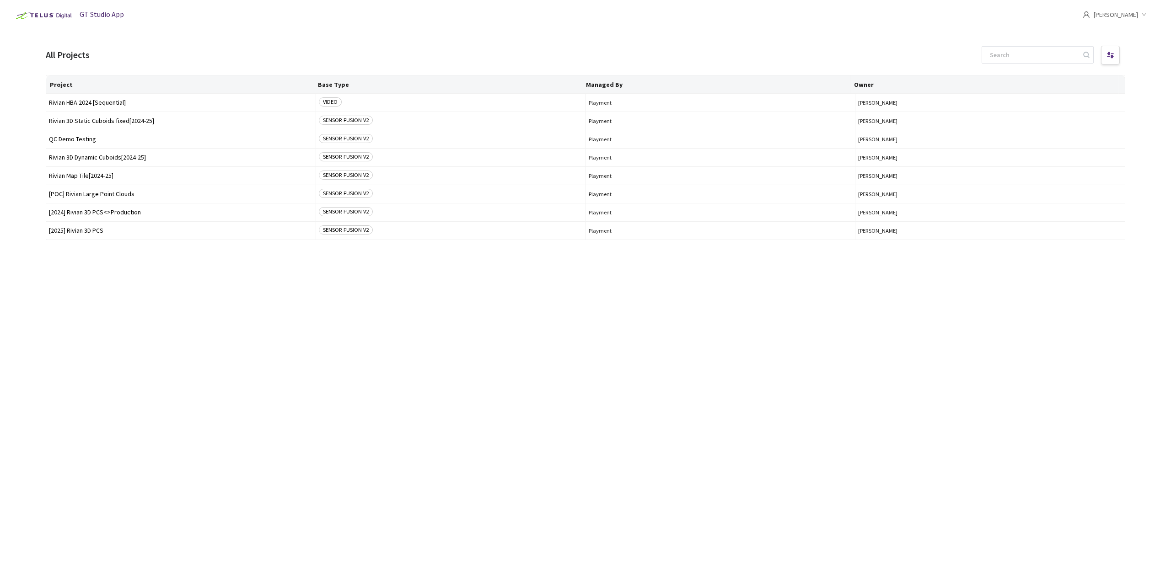  I want to click on th: Base Type, so click(448, 85).